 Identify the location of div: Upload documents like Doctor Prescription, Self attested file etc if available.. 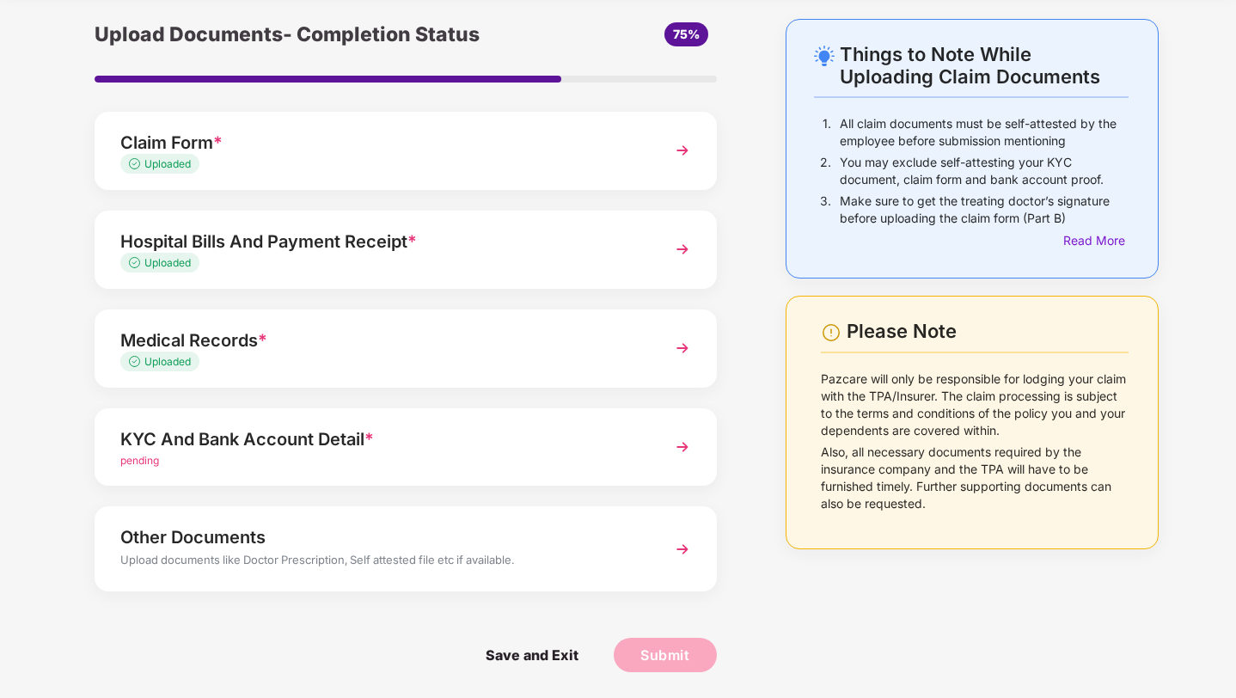
(382, 562).